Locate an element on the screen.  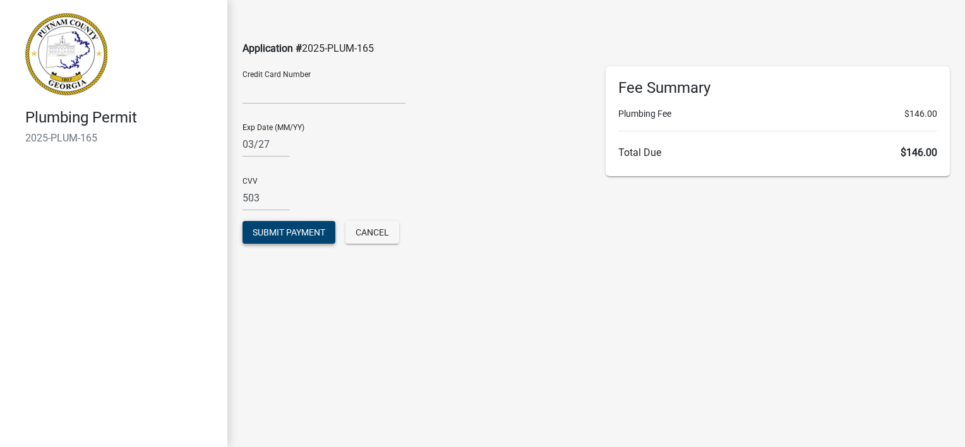
h6: Fee Summary is located at coordinates (777, 88).